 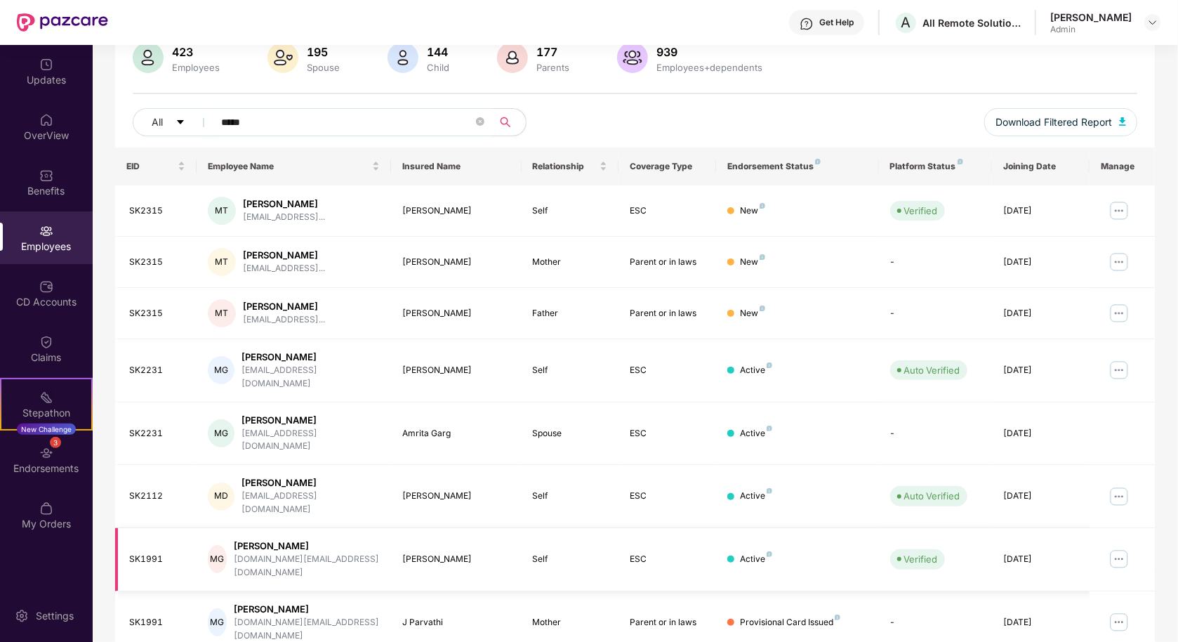 What do you see at coordinates (46, 286) in the screenshot?
I see `img: svg+xml;base64,PHN2ZyBpZD0iQ0RfQWNjb3VudHMiIGRhdGEtbmFtZT0iQ0QgQWNjb3VudHMiIHhtbG5zPSJodHRwOi8vd3...` at bounding box center [46, 286].